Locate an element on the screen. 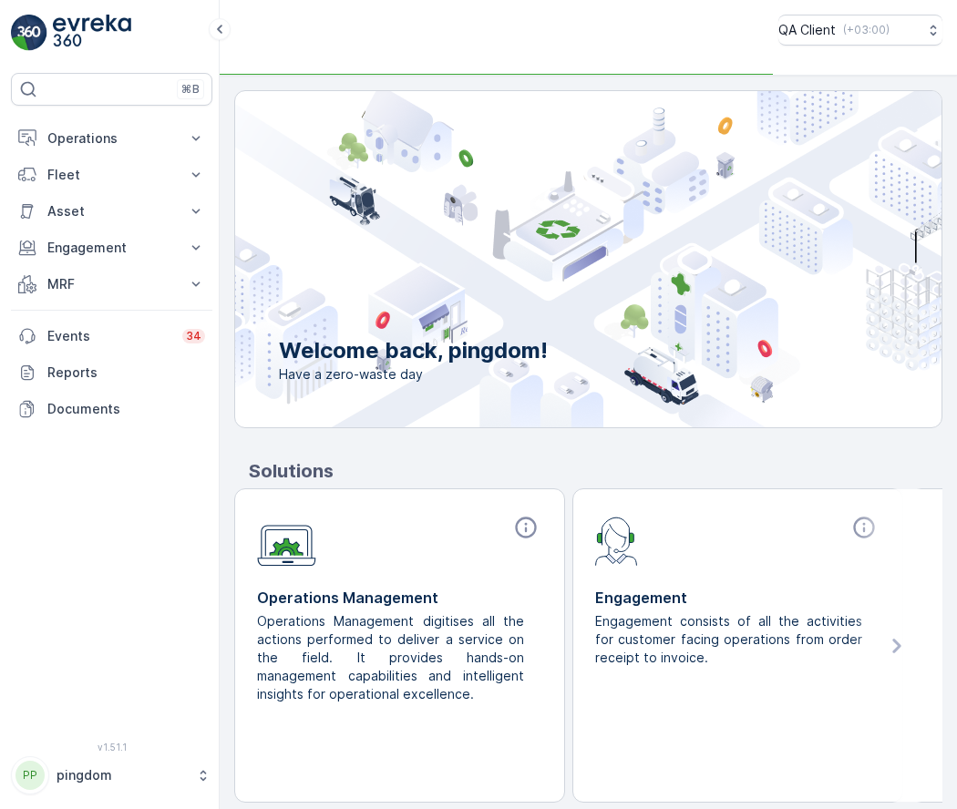 The image size is (957, 809). button: Fleet is located at coordinates (111, 175).